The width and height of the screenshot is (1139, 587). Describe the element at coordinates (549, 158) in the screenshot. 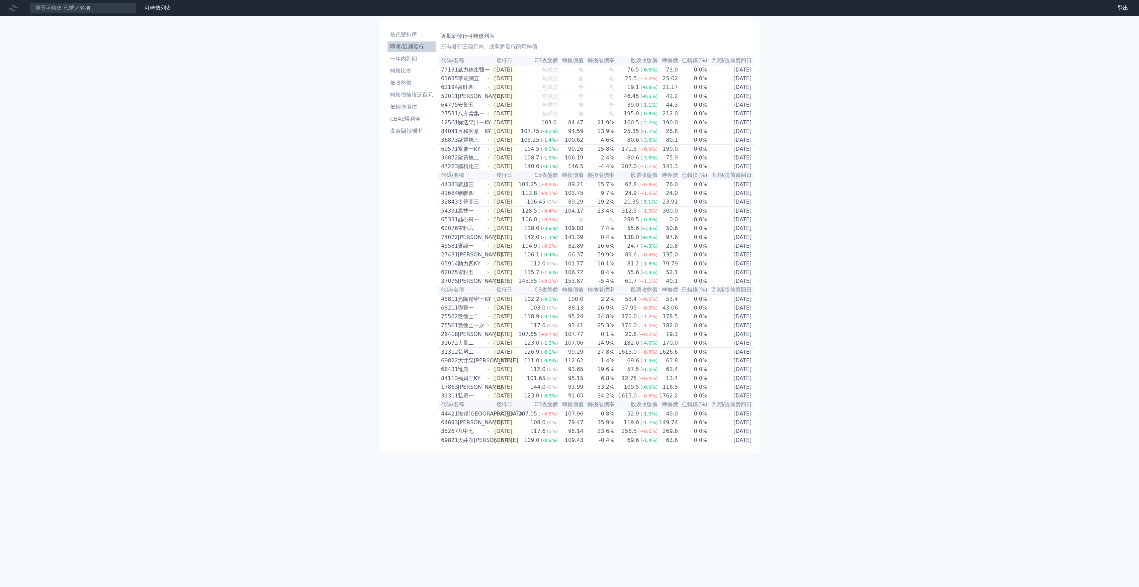

I see `span: (-1.9%)` at that location.